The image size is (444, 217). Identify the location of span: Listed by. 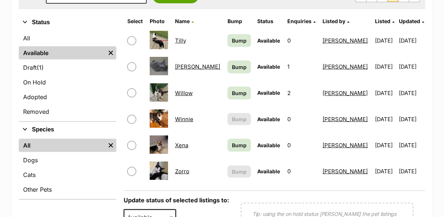
(334, 21).